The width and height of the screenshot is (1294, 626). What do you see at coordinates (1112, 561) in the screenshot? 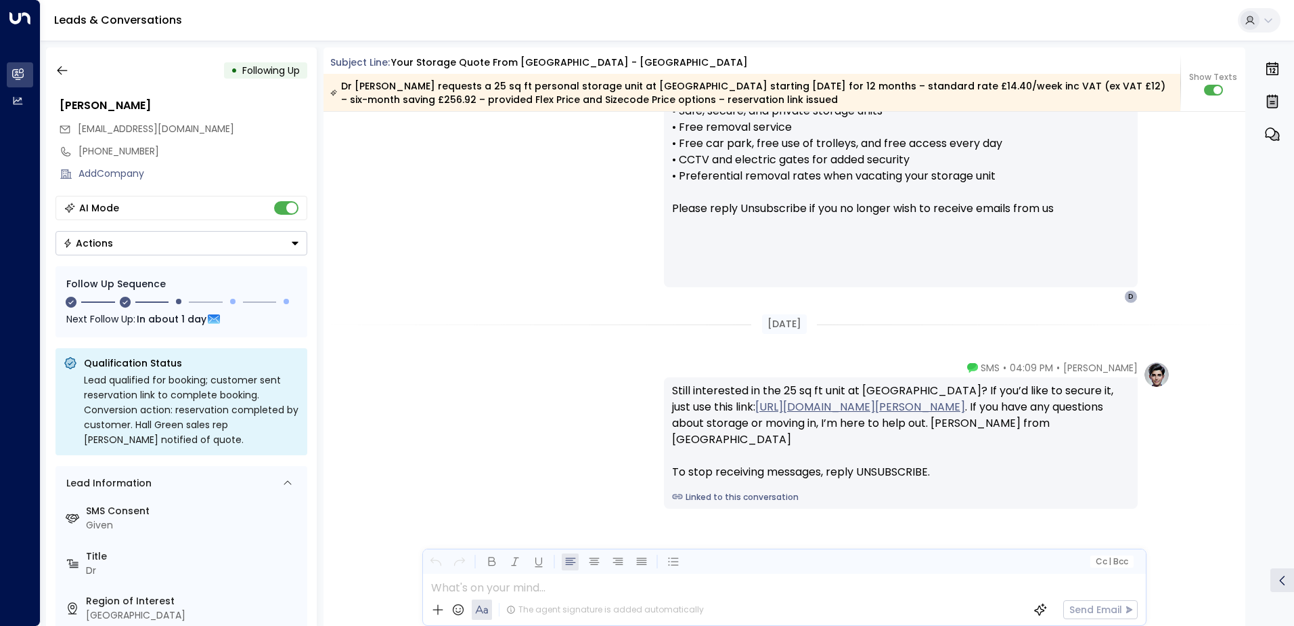
I see `button: Cc|Bcc` at bounding box center [1112, 561].